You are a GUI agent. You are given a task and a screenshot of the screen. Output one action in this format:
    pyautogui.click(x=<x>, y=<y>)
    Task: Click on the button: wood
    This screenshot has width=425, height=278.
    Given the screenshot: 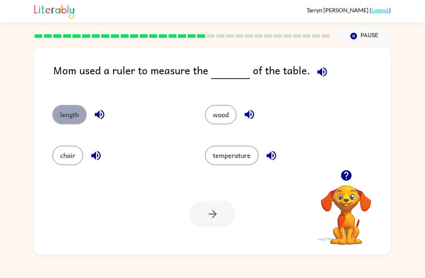 What is the action you would take?
    pyautogui.click(x=221, y=115)
    